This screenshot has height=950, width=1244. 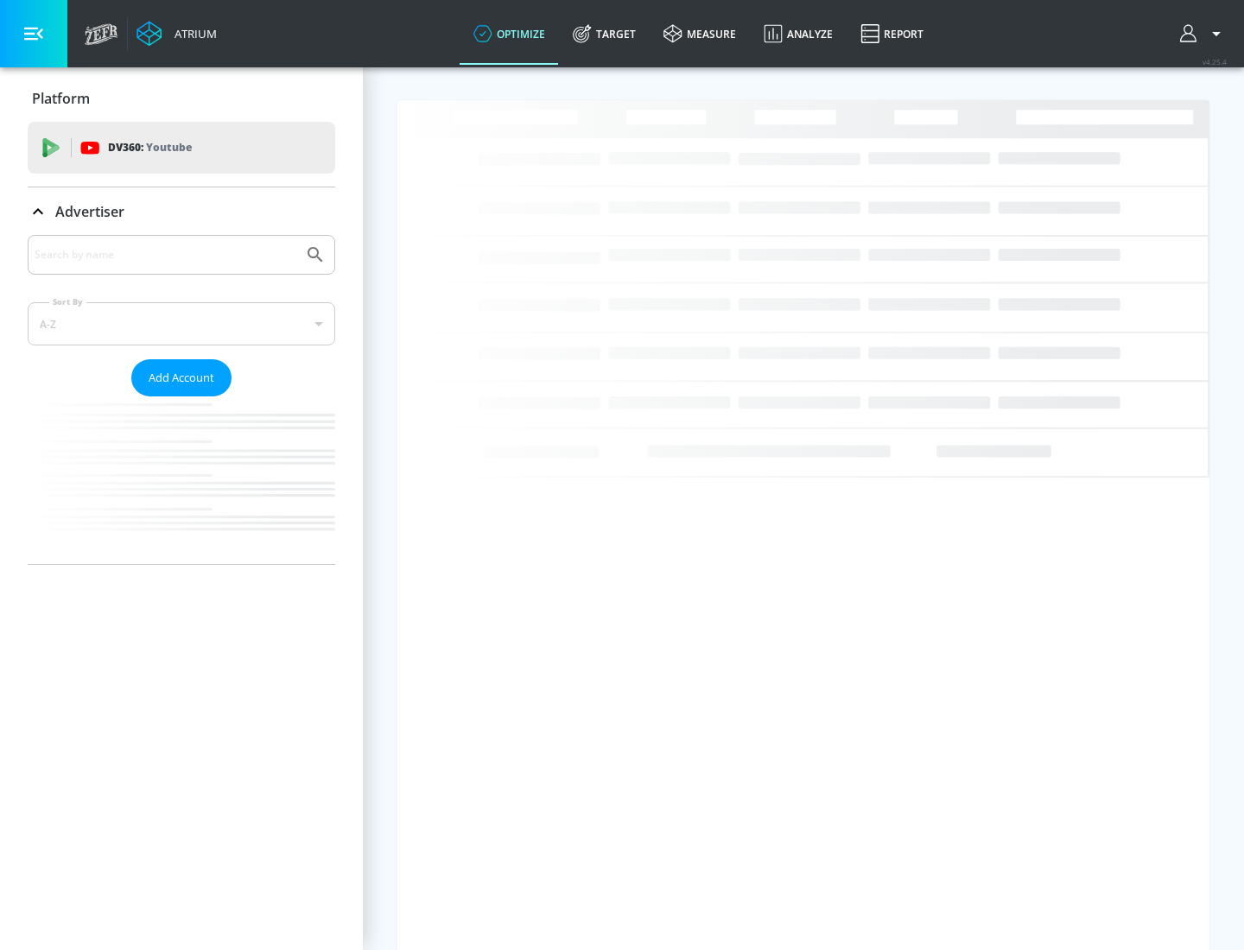 I want to click on a: Analyze, so click(x=798, y=34).